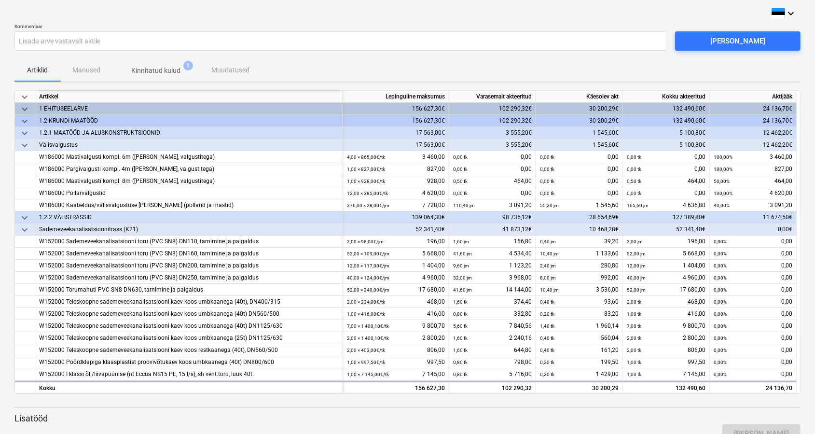 The image size is (815, 434). I want to click on small: 2,00 tk, so click(634, 350).